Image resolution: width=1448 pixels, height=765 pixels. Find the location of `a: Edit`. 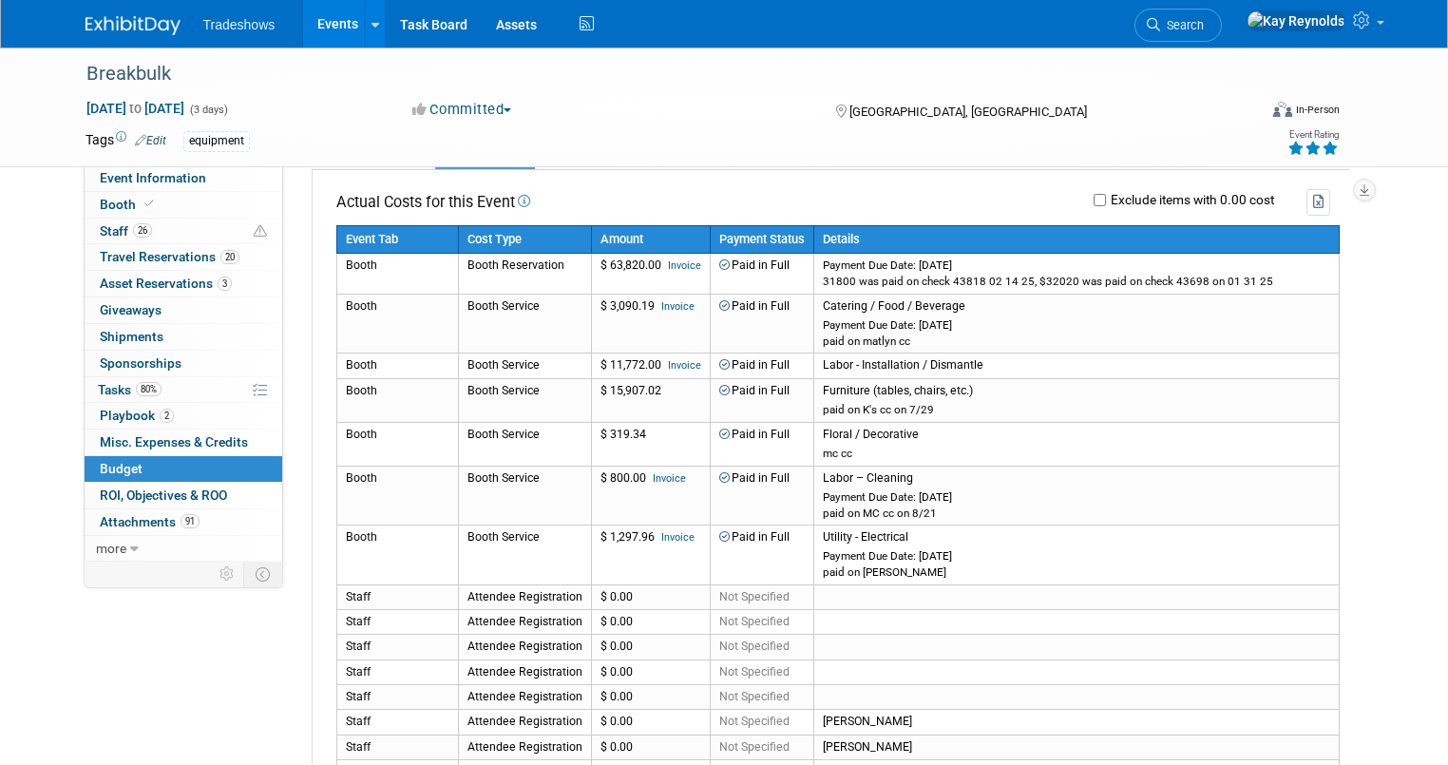

a: Edit is located at coordinates (150, 141).